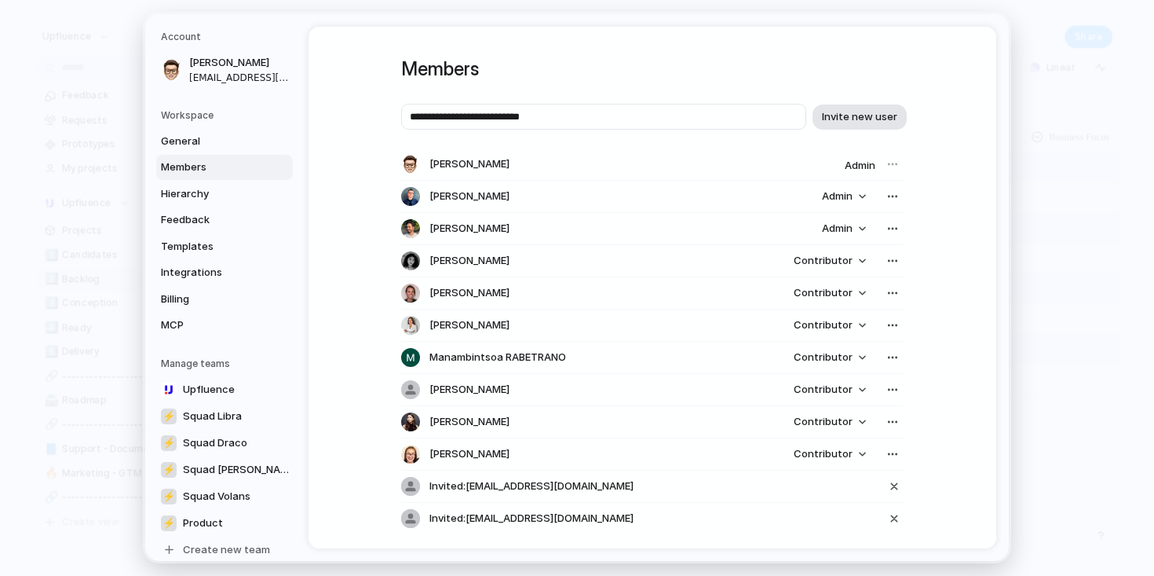 The width and height of the screenshot is (1154, 576). Describe the element at coordinates (212, 416) in the screenshot. I see `span: Squad Libra` at that location.